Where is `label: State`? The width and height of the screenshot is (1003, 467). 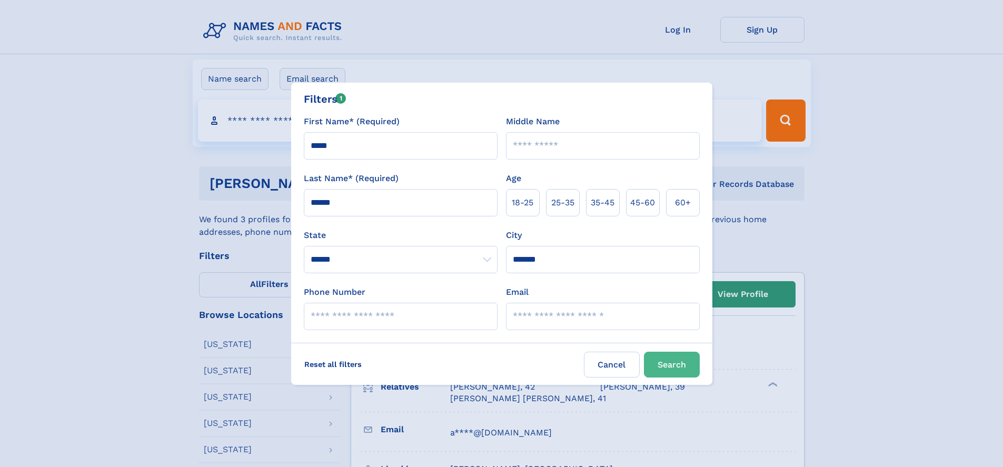
label: State is located at coordinates (401, 235).